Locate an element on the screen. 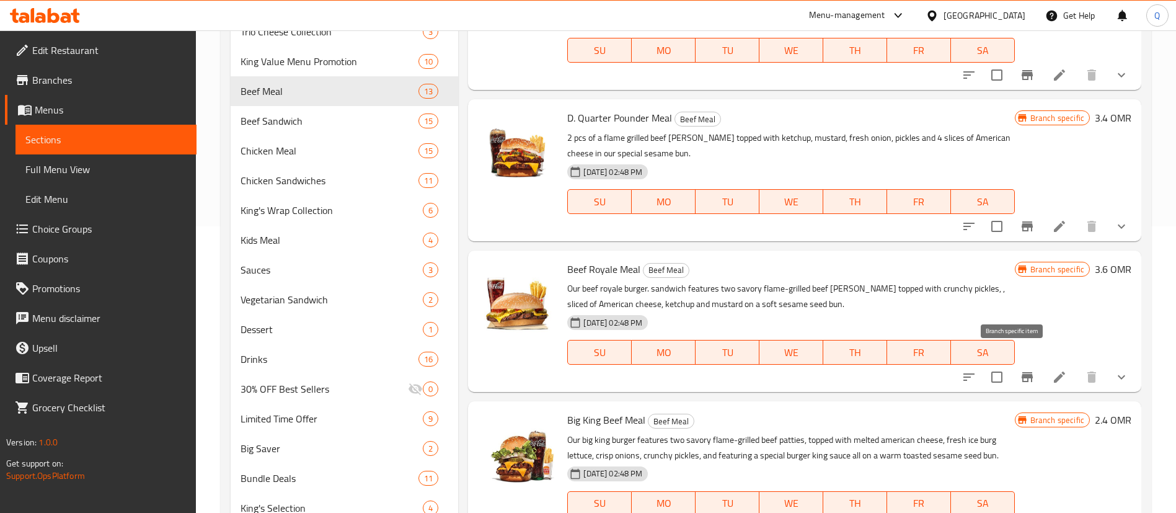 The image size is (1176, 513). div: Limited Time Offer9 is located at coordinates (344, 418).